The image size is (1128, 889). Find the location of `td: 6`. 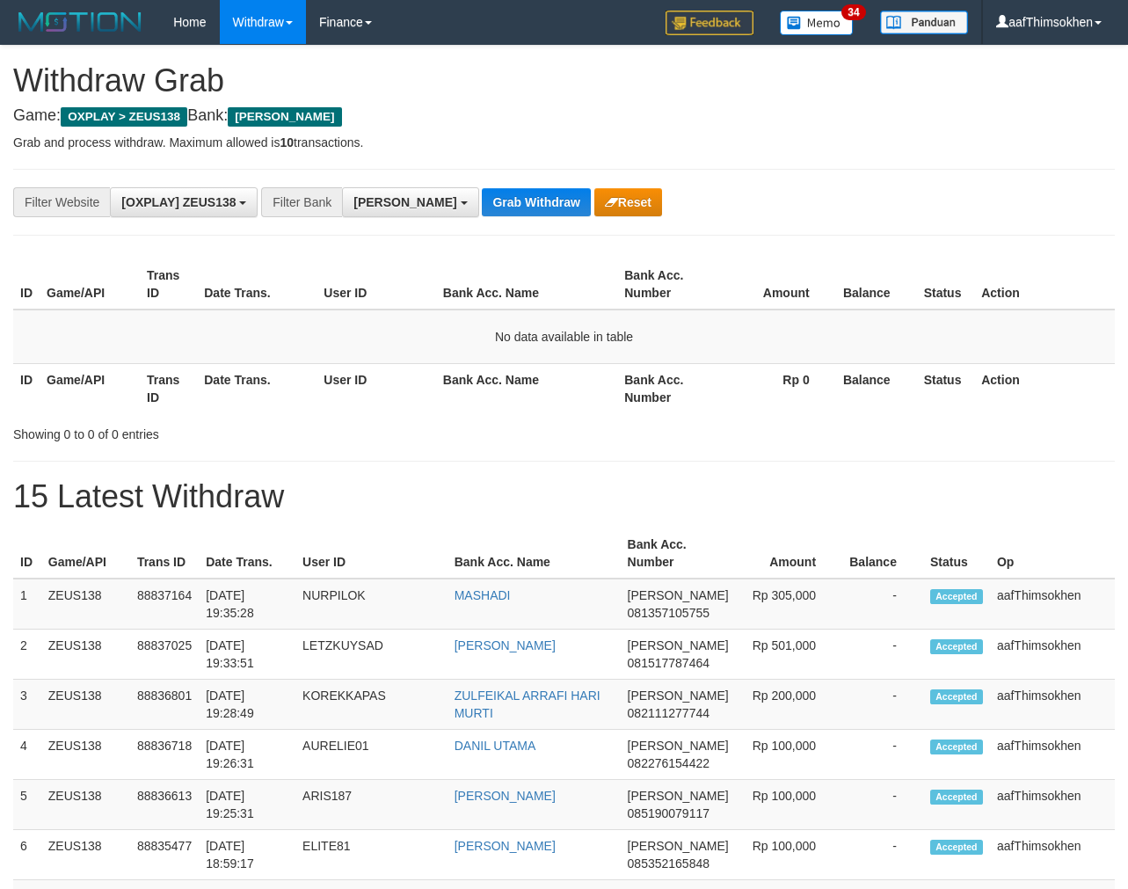

td: 6 is located at coordinates (27, 855).